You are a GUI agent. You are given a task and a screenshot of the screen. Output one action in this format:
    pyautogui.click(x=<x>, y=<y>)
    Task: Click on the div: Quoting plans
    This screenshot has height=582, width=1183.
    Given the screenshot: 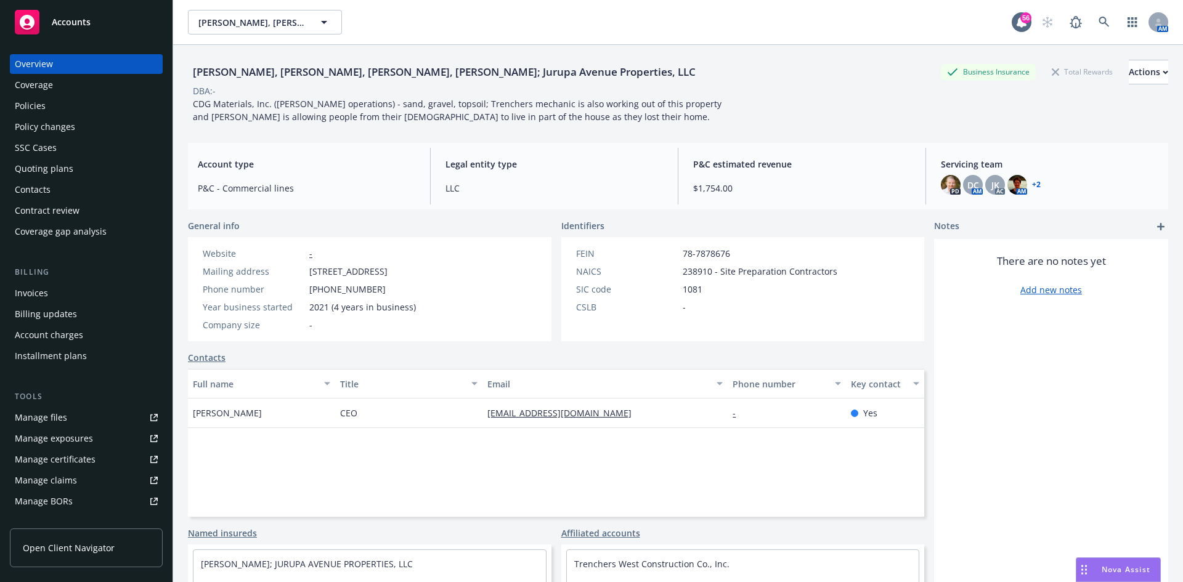 What is the action you would take?
    pyautogui.click(x=44, y=169)
    